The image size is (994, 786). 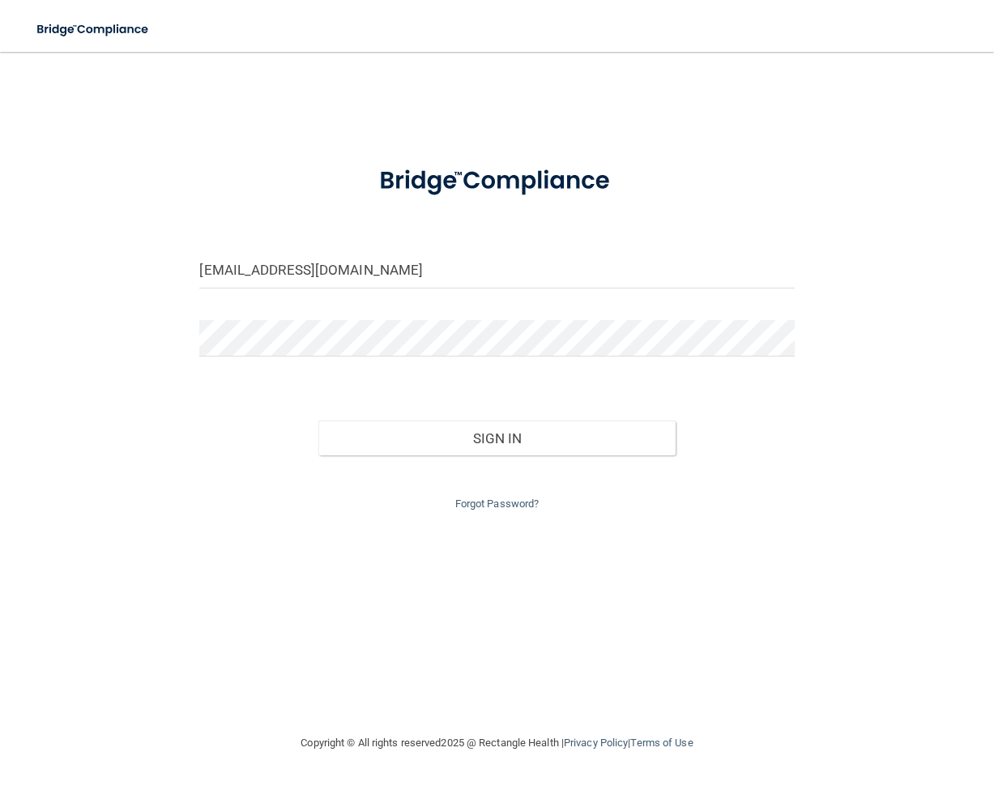 What do you see at coordinates (661, 742) in the screenshot?
I see `a: Terms of Use` at bounding box center [661, 742].